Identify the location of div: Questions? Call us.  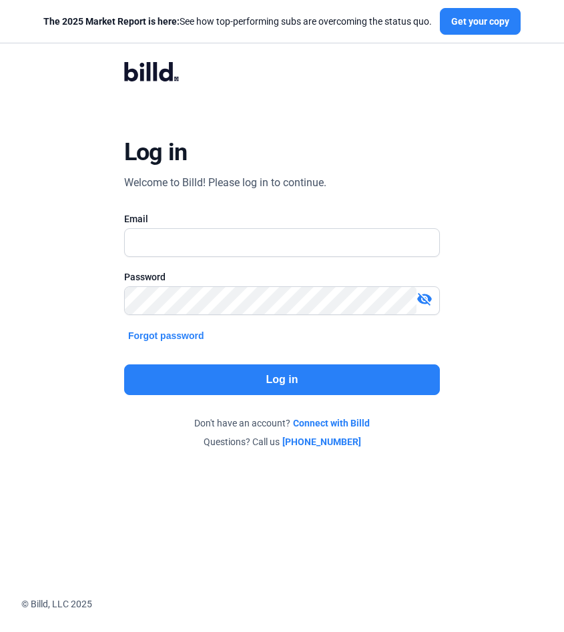
(281, 442).